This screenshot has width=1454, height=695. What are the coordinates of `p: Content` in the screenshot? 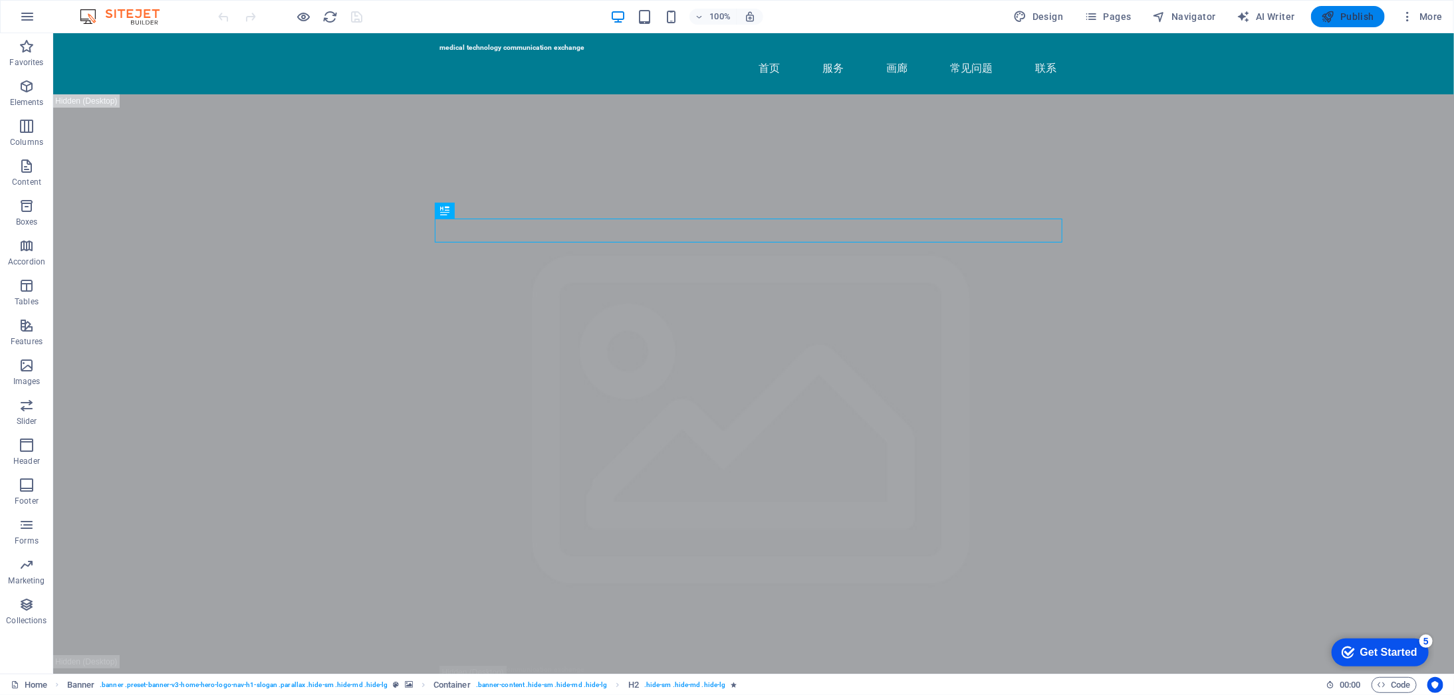 It's located at (27, 182).